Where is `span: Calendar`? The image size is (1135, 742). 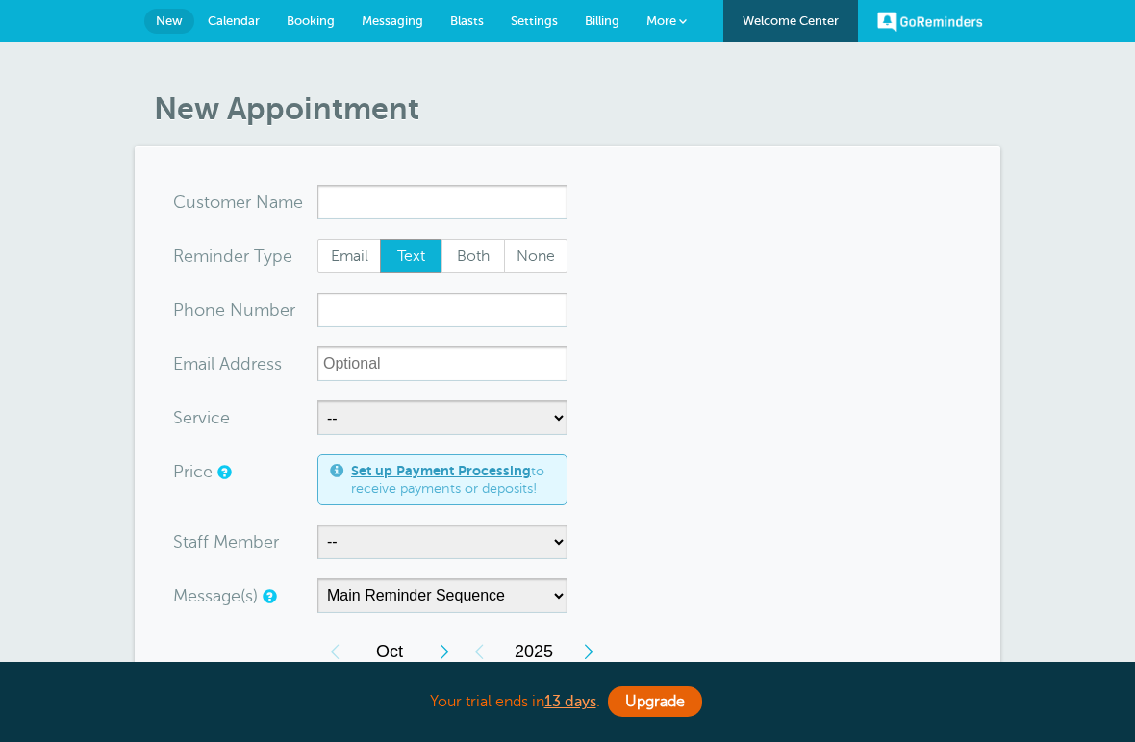
span: Calendar is located at coordinates (234, 20).